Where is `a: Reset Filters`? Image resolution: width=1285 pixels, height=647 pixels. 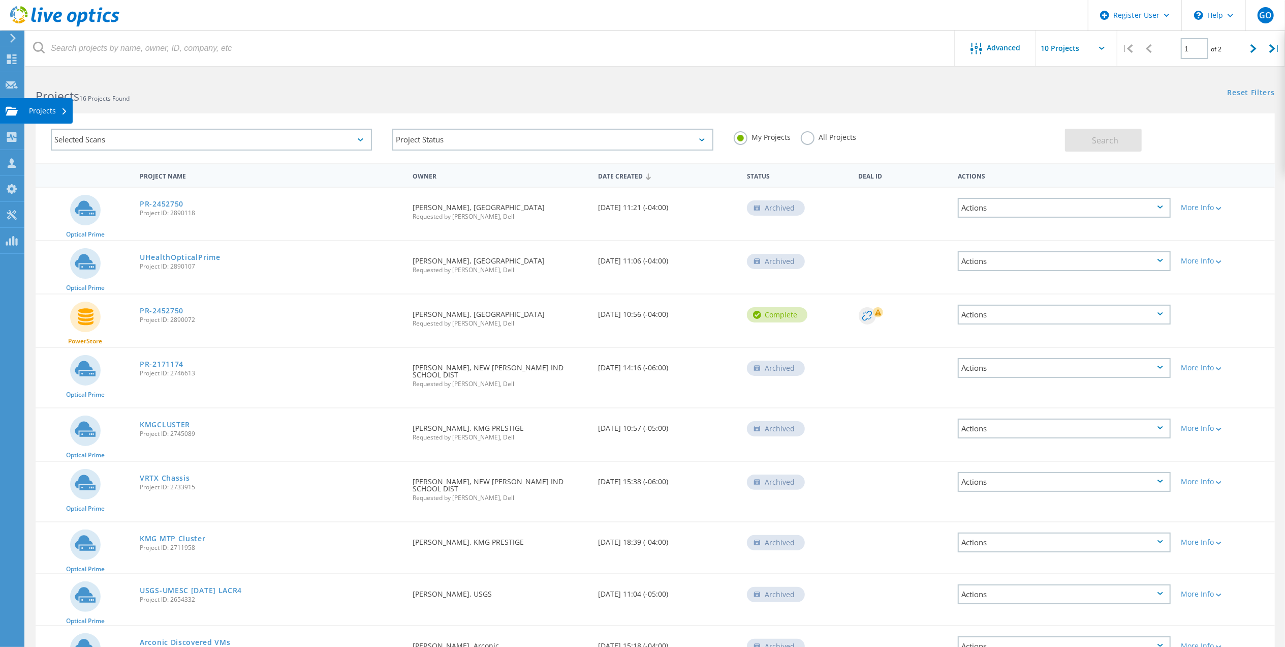 a: Reset Filters is located at coordinates (1251, 93).